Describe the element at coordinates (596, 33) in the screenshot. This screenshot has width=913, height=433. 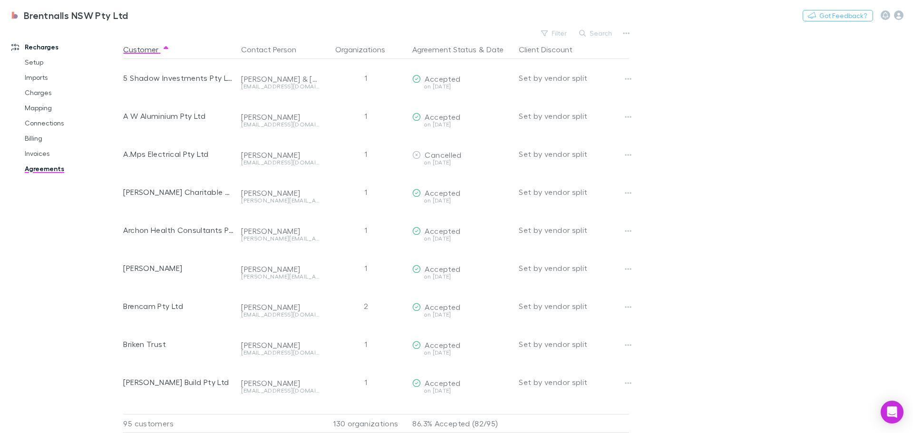
I see `button: Search` at that location.